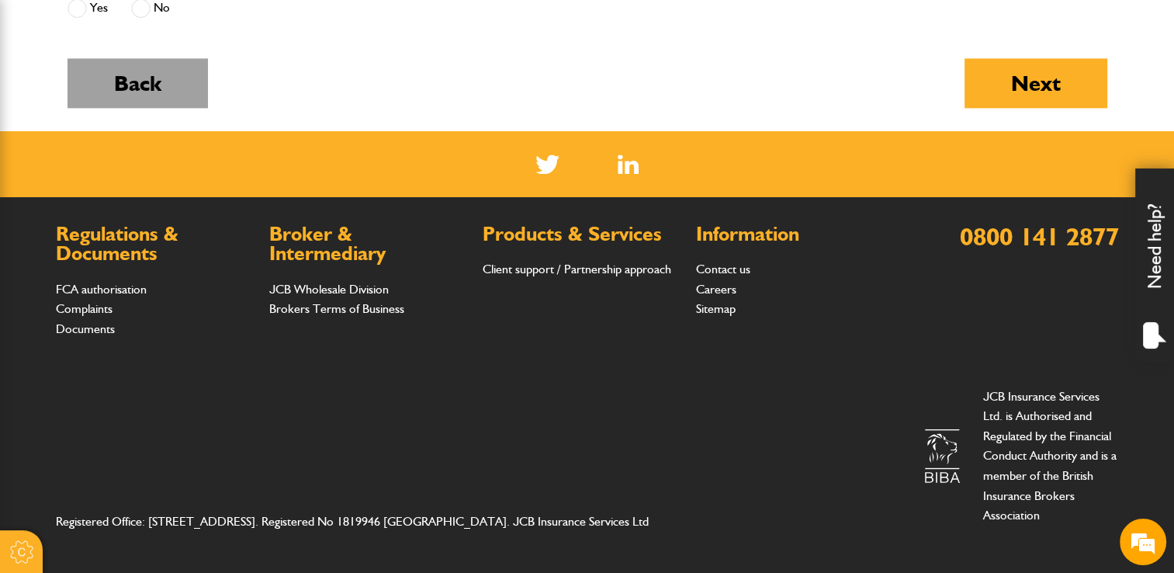 This screenshot has height=573, width=1174. Describe the element at coordinates (85, 328) in the screenshot. I see `a: Documents` at that location.